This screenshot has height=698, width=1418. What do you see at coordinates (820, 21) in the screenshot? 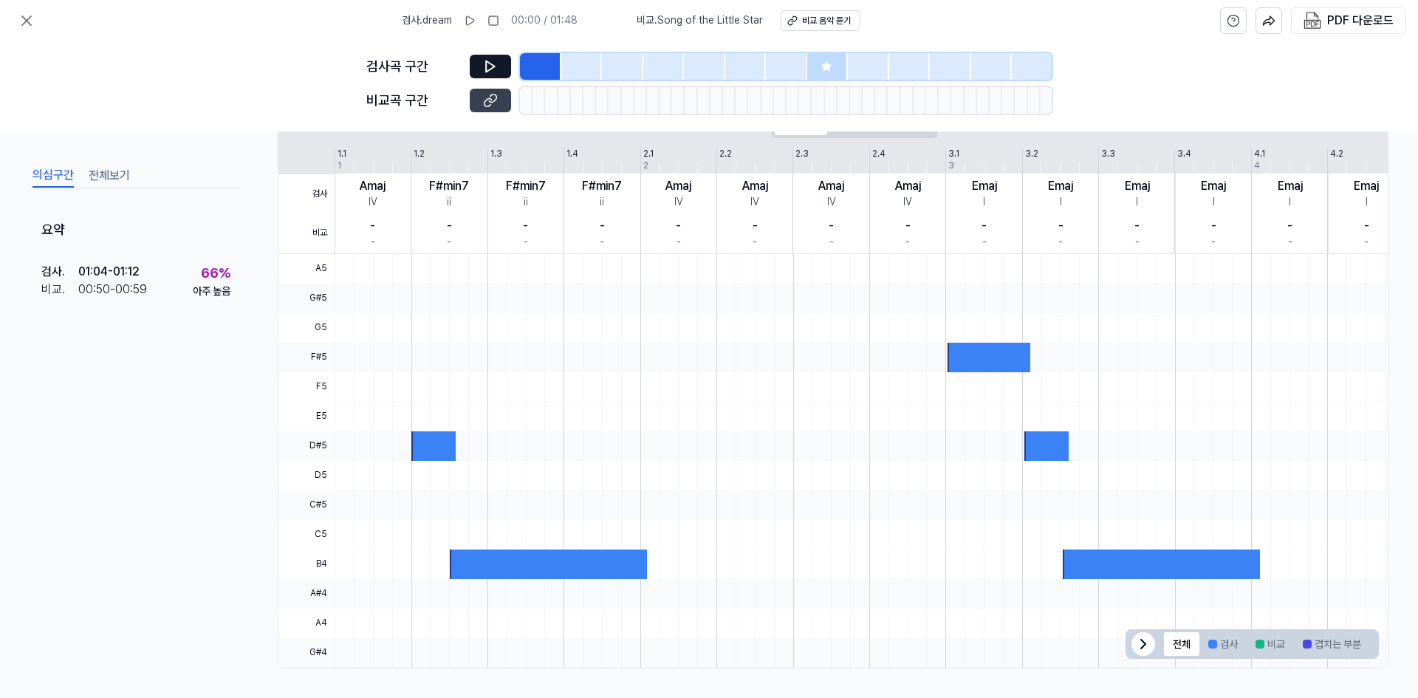
I see `button: 비교 음악 듣기` at bounding box center [820, 21].